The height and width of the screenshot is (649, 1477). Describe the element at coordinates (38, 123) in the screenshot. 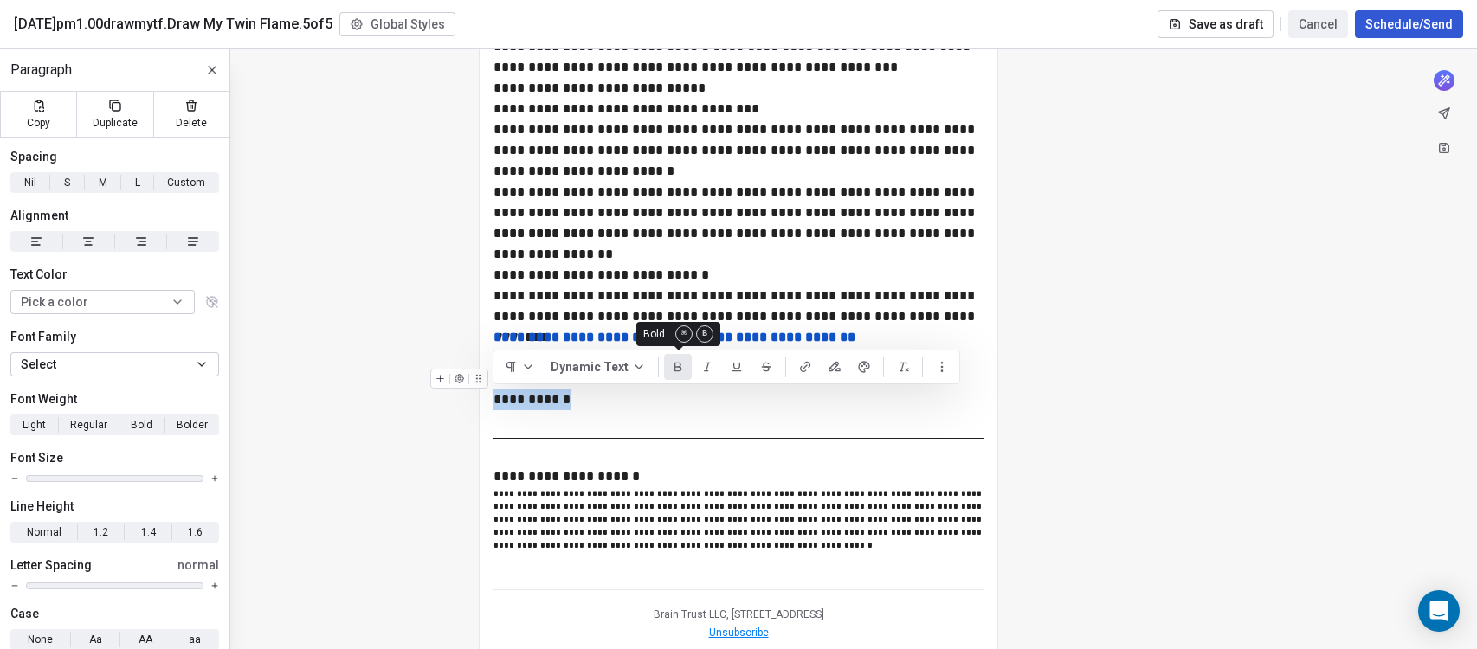

I see `span: Copy` at that location.